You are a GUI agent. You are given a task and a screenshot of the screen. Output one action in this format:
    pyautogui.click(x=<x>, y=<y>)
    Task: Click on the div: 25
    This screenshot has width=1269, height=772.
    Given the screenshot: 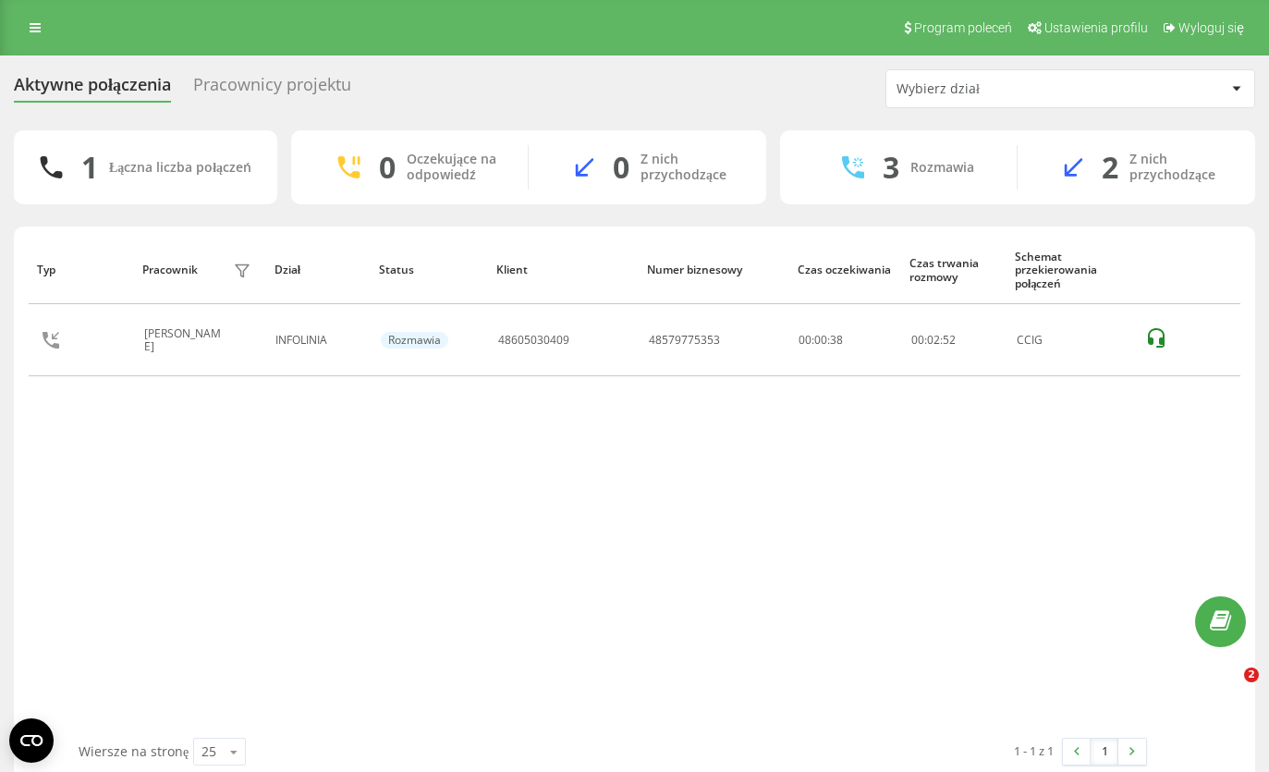 What is the action you would take?
    pyautogui.click(x=209, y=751)
    